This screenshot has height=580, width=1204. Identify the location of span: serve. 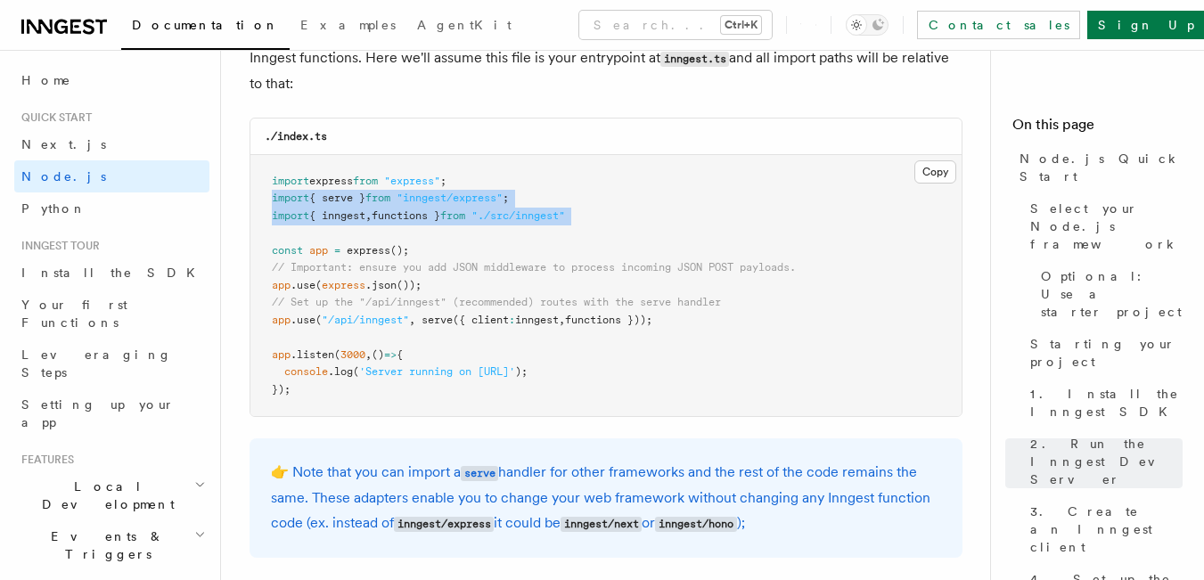
(437, 320).